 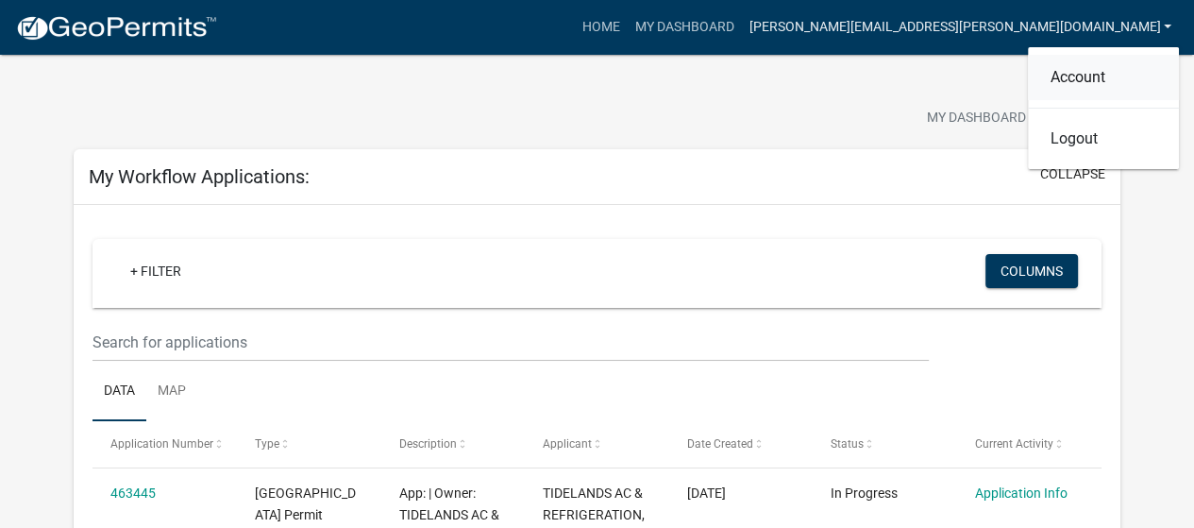 What do you see at coordinates (161, 444) in the screenshot?
I see `span: Application Number` at bounding box center [161, 444].